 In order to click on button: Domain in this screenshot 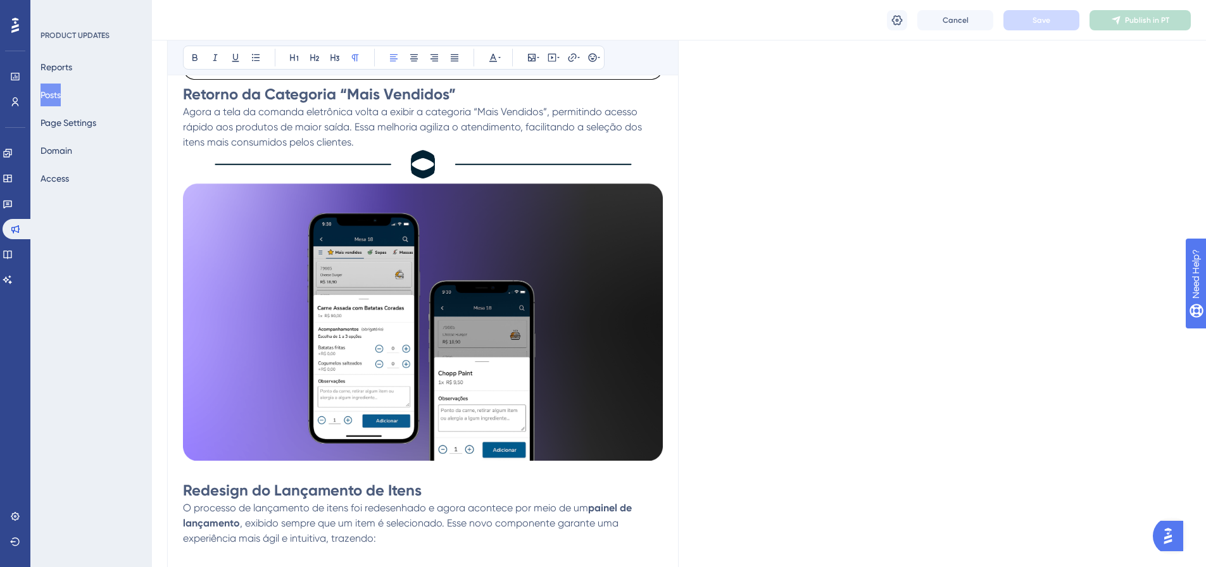, I will do `click(56, 151)`.